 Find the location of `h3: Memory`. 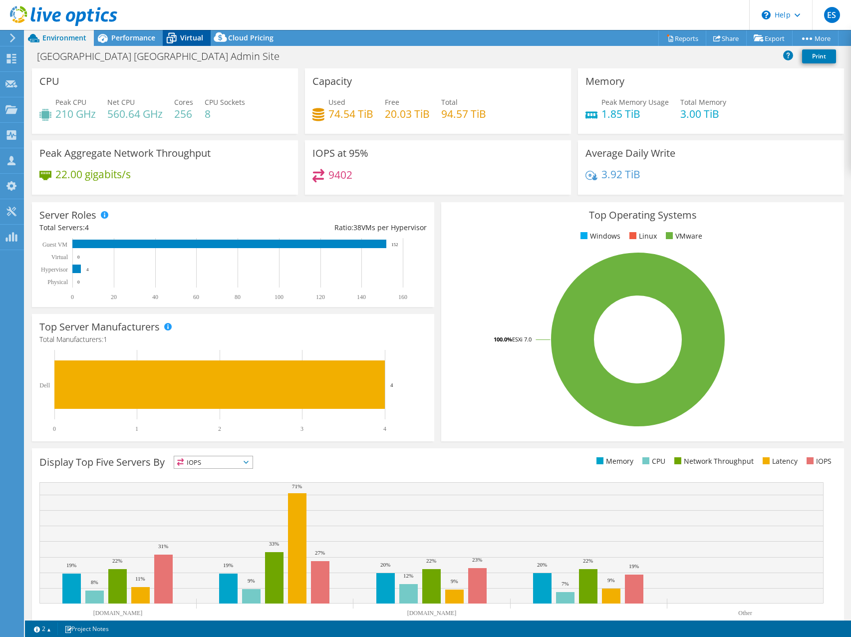

h3: Memory is located at coordinates (605, 81).